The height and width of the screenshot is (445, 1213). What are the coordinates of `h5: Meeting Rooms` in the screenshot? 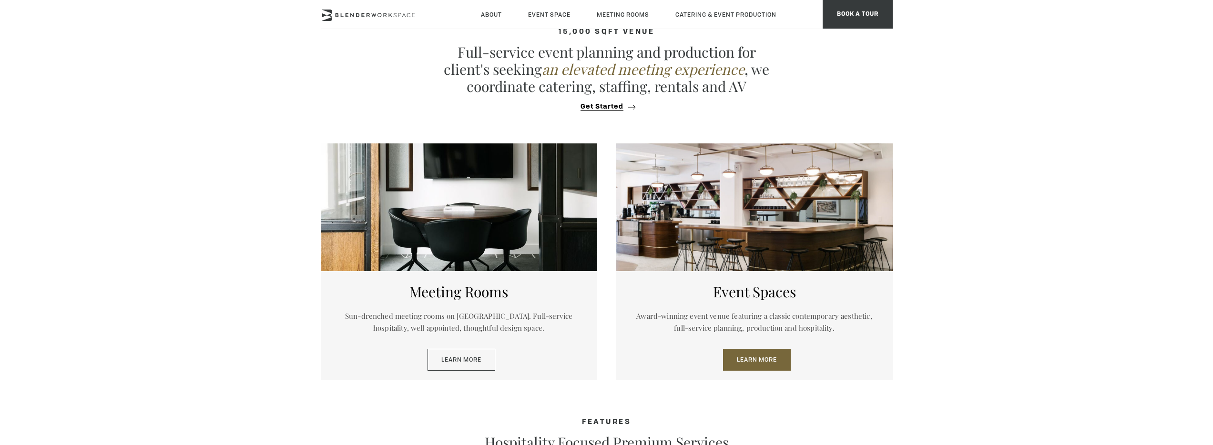 It's located at (459, 292).